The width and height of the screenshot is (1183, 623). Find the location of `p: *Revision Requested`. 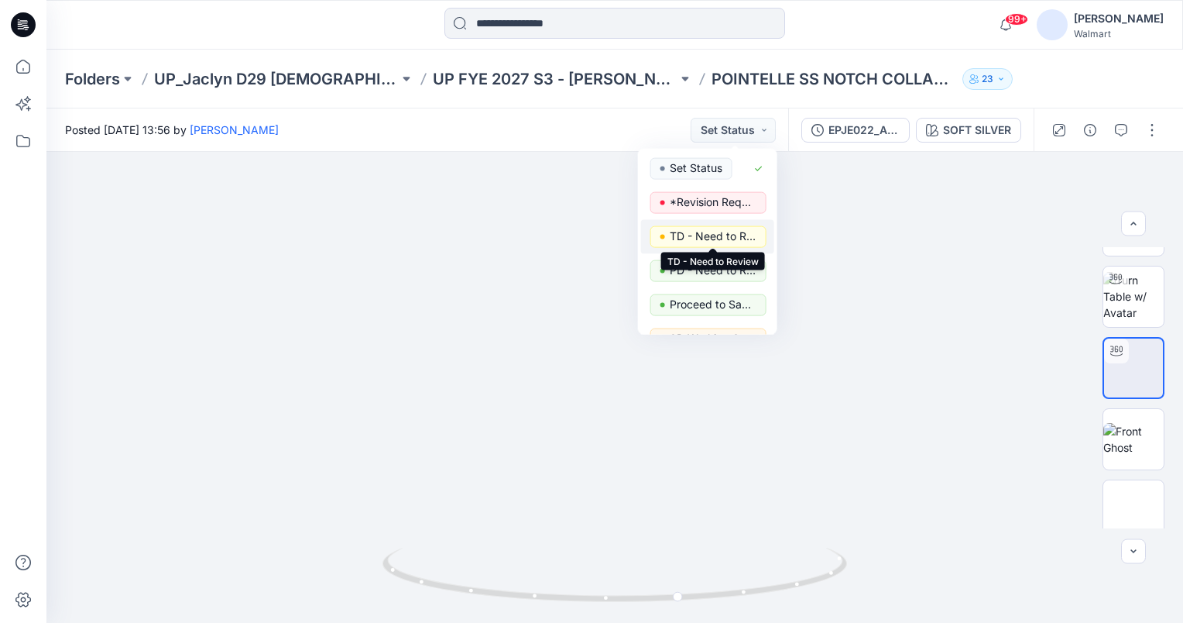

p: *Revision Requested is located at coordinates (713, 202).